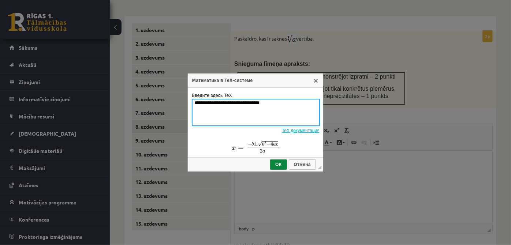 Image resolution: width=511 pixels, height=245 pixels. I want to click on span: Отмена, so click(302, 165).